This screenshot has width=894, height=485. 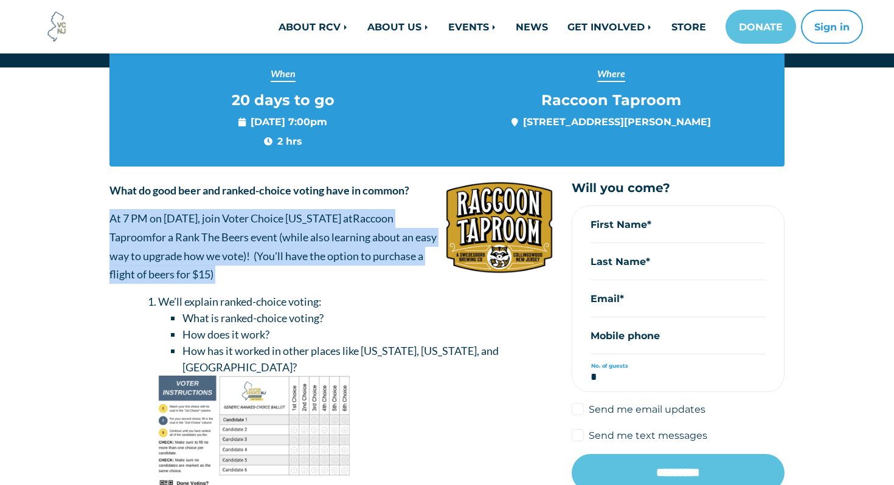 What do you see at coordinates (368, 318) in the screenshot?
I see `li: What is ranked-choice voting?` at bounding box center [368, 318].